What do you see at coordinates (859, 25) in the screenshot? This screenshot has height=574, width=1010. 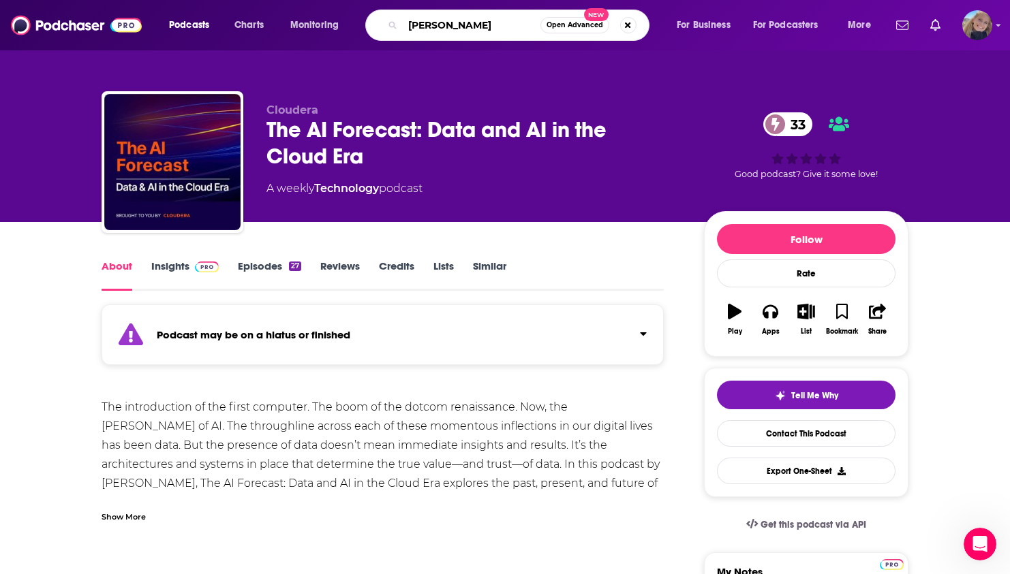 I see `span: More` at bounding box center [859, 25].